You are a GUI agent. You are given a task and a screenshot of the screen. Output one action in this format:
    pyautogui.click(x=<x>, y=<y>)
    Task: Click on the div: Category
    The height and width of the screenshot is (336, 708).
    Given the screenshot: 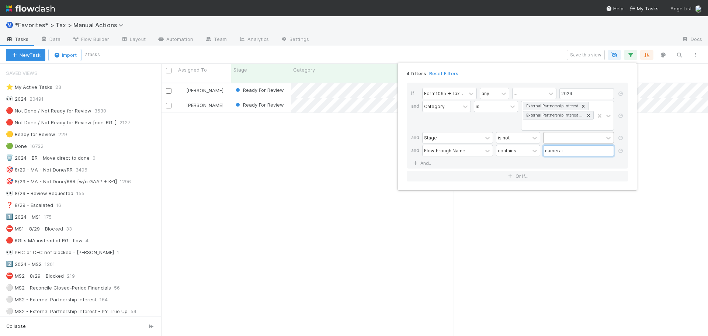 What is the action you would take?
    pyautogui.click(x=435, y=106)
    